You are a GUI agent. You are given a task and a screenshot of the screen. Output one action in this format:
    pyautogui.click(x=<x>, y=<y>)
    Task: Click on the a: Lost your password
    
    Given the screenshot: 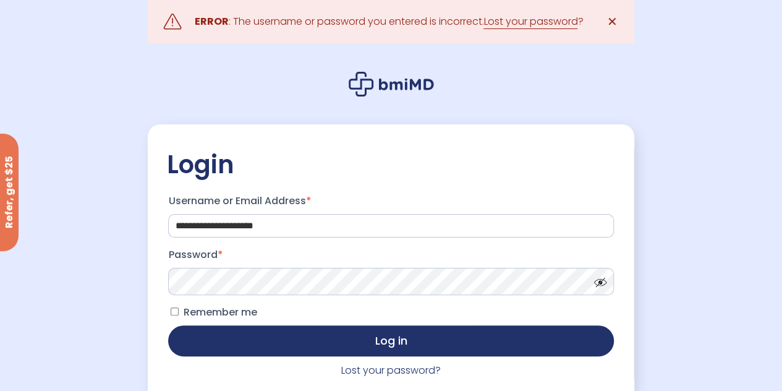 What is the action you would take?
    pyautogui.click(x=530, y=22)
    